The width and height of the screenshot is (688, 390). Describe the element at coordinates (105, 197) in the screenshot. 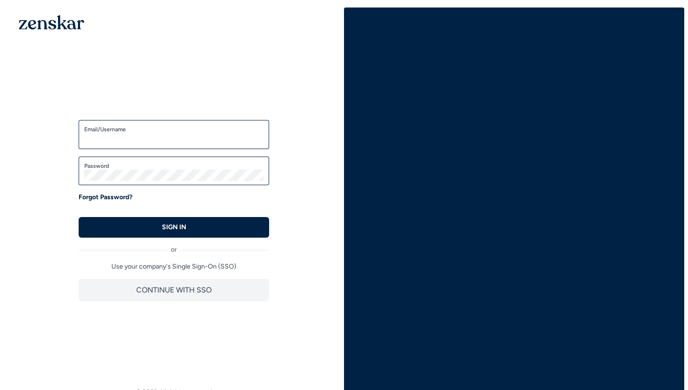

I see `a: Forgot Password?` at that location.